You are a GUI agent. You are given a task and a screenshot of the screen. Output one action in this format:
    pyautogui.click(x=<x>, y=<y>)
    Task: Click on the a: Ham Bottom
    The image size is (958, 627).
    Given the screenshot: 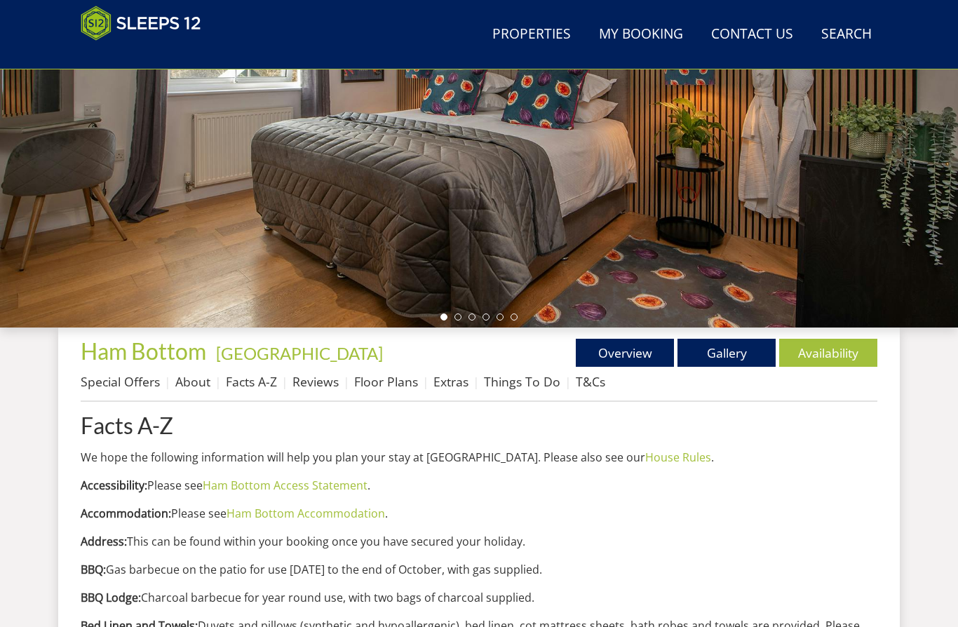 What is the action you would take?
    pyautogui.click(x=145, y=351)
    